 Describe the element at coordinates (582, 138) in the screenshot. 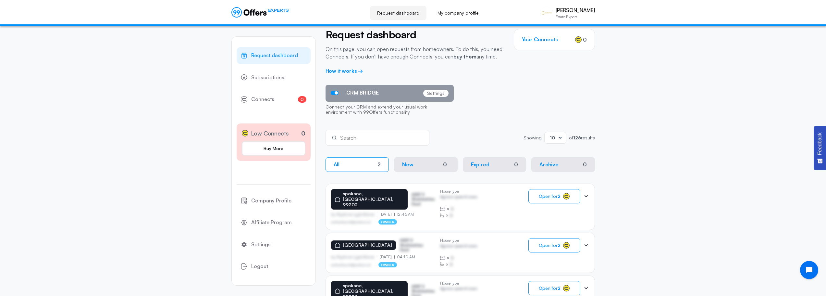

I see `p: of results` at that location.